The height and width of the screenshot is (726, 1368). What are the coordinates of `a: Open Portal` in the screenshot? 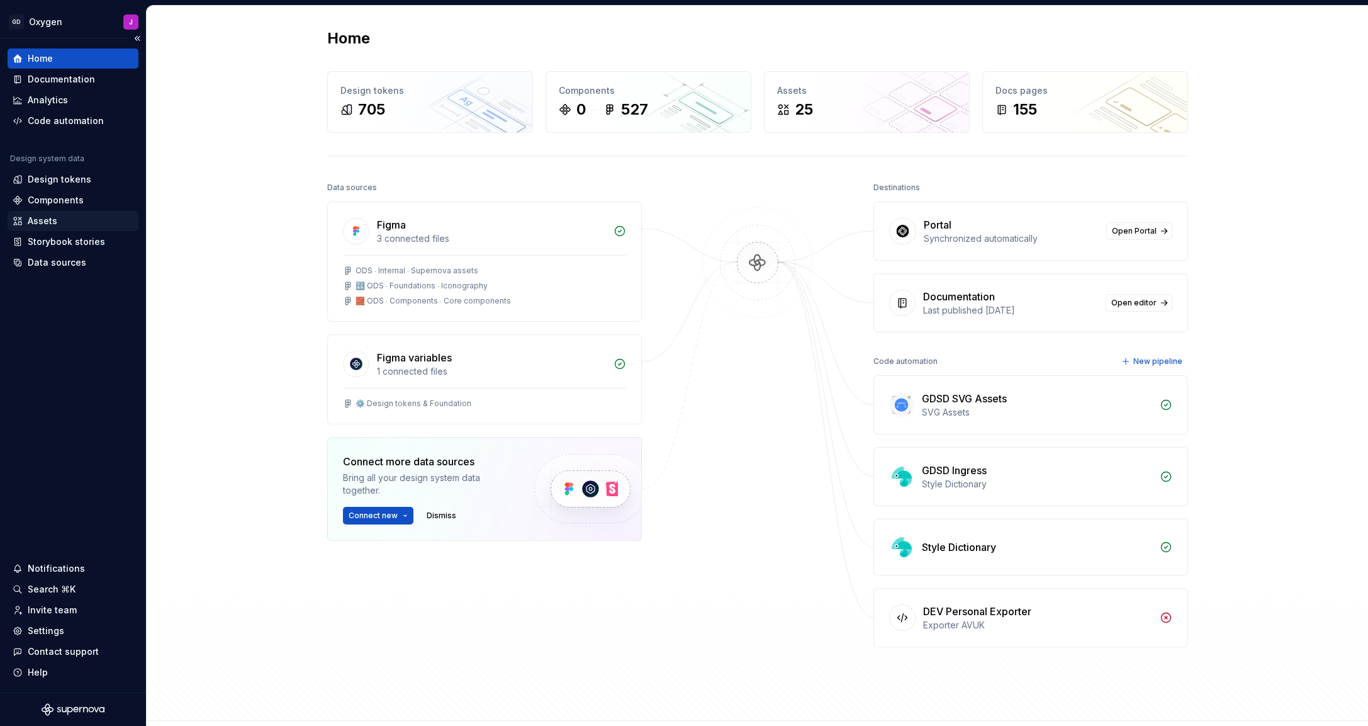 It's located at (1139, 231).